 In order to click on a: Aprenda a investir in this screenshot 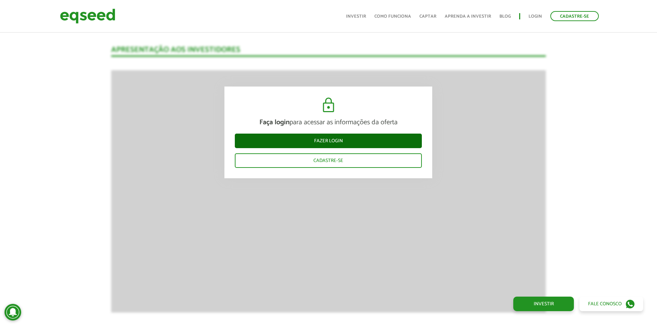, I will do `click(468, 16)`.